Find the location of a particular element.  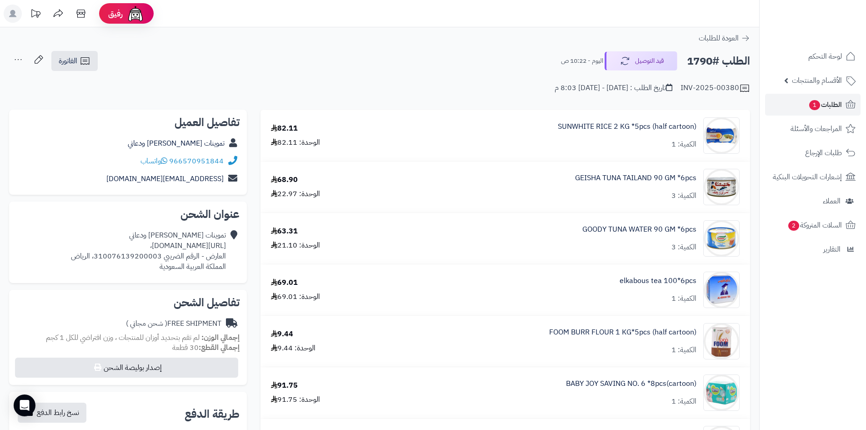

img: 1747339177-61ZxW3PADqL._AC_SL1280-90x90.jpg is located at coordinates (721, 290).